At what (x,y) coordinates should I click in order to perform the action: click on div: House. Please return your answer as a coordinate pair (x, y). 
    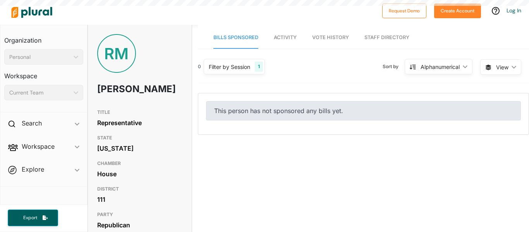
    Looking at the image, I should click on (140, 174).